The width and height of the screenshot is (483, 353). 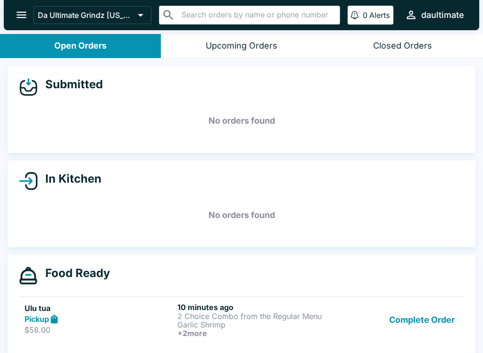 I want to click on p: Garlic Shrimp, so click(x=252, y=325).